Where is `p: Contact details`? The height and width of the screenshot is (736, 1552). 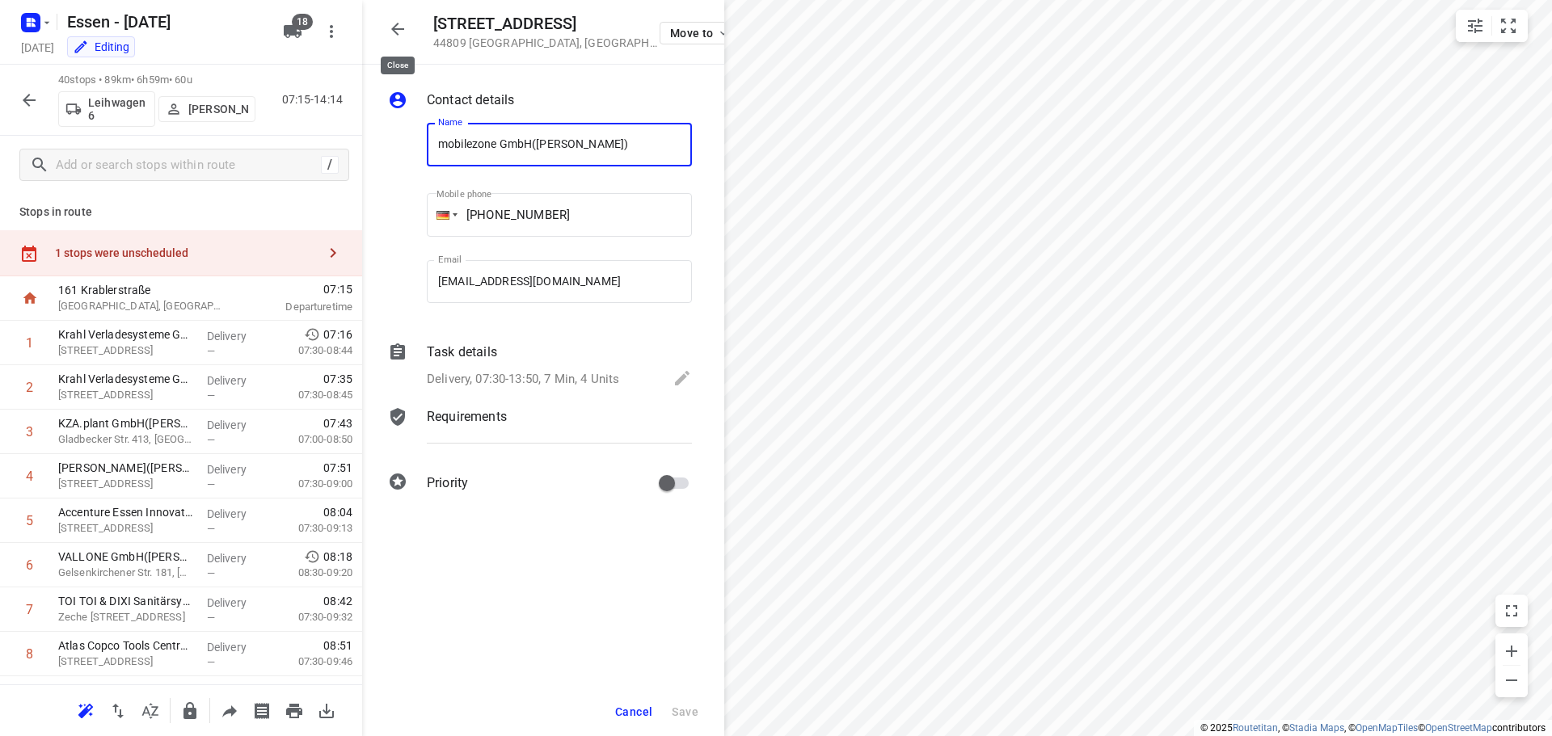
p: Contact details is located at coordinates (470, 100).